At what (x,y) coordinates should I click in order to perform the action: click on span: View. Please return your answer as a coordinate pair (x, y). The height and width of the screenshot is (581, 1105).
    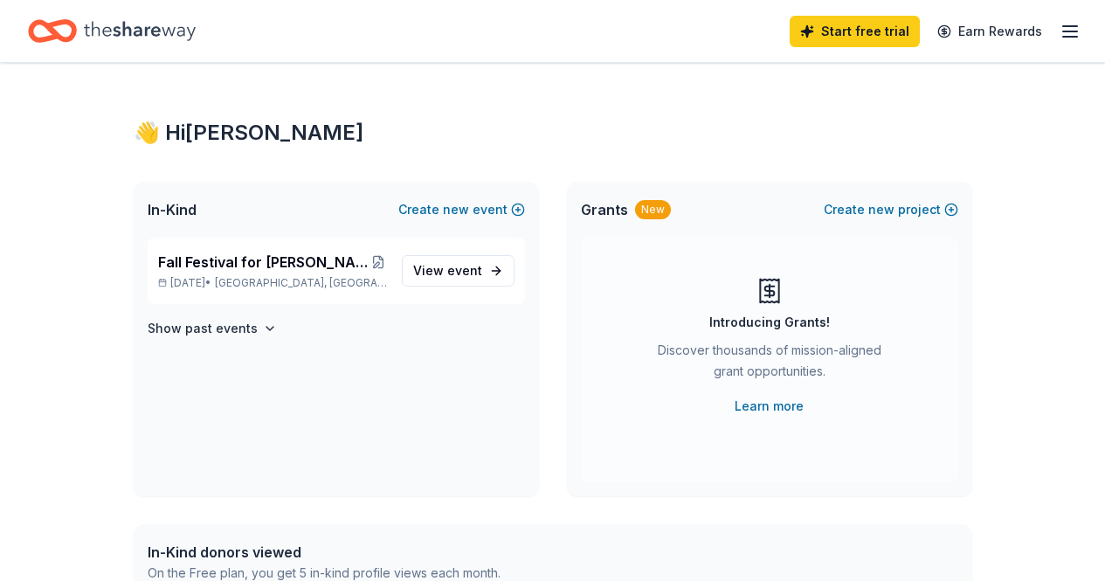
    Looking at the image, I should click on (447, 271).